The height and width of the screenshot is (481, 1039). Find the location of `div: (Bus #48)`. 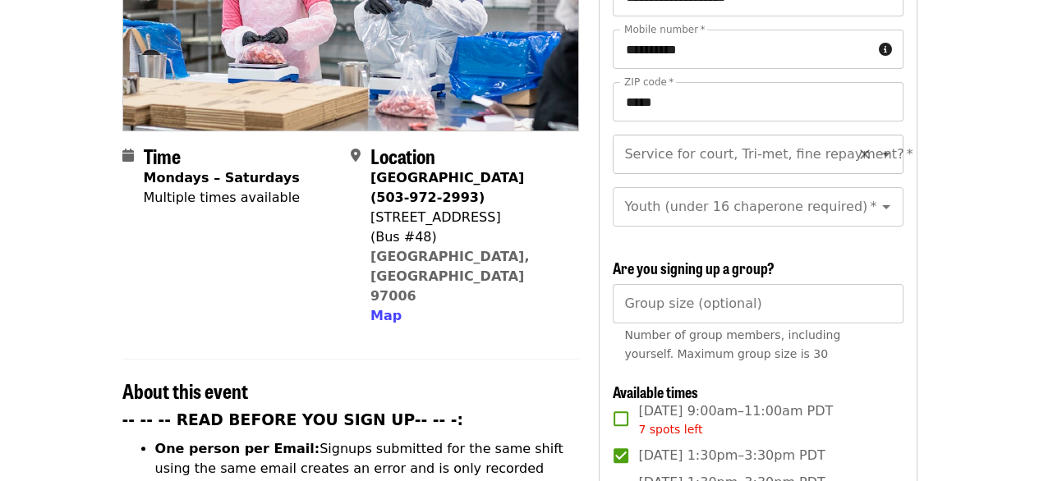

div: (Bus #48) is located at coordinates (468, 237).